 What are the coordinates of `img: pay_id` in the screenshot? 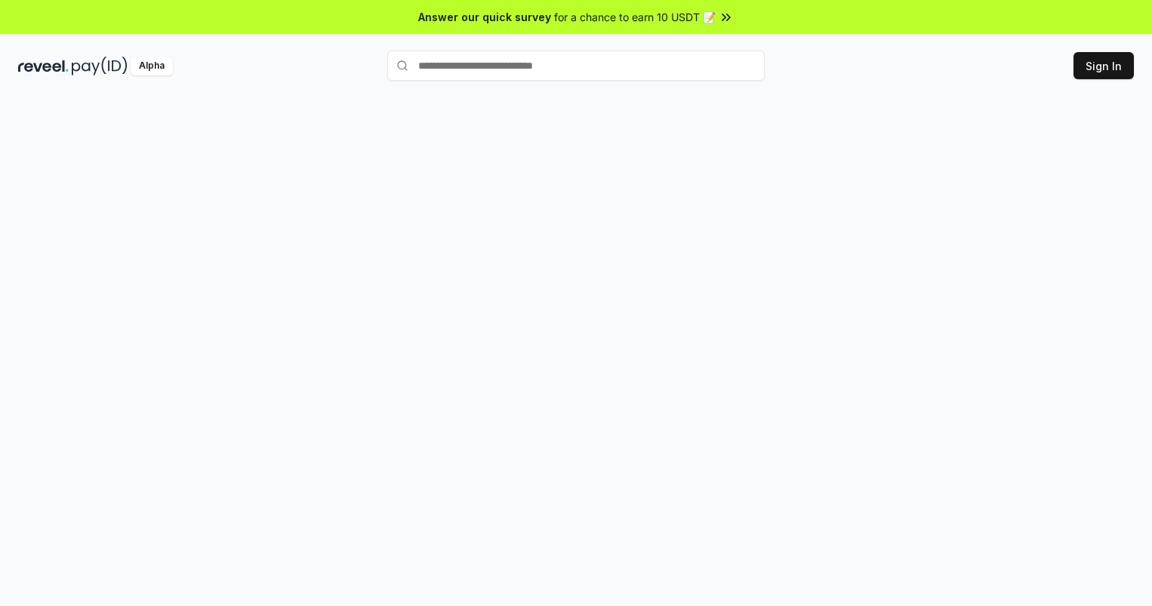 It's located at (100, 66).